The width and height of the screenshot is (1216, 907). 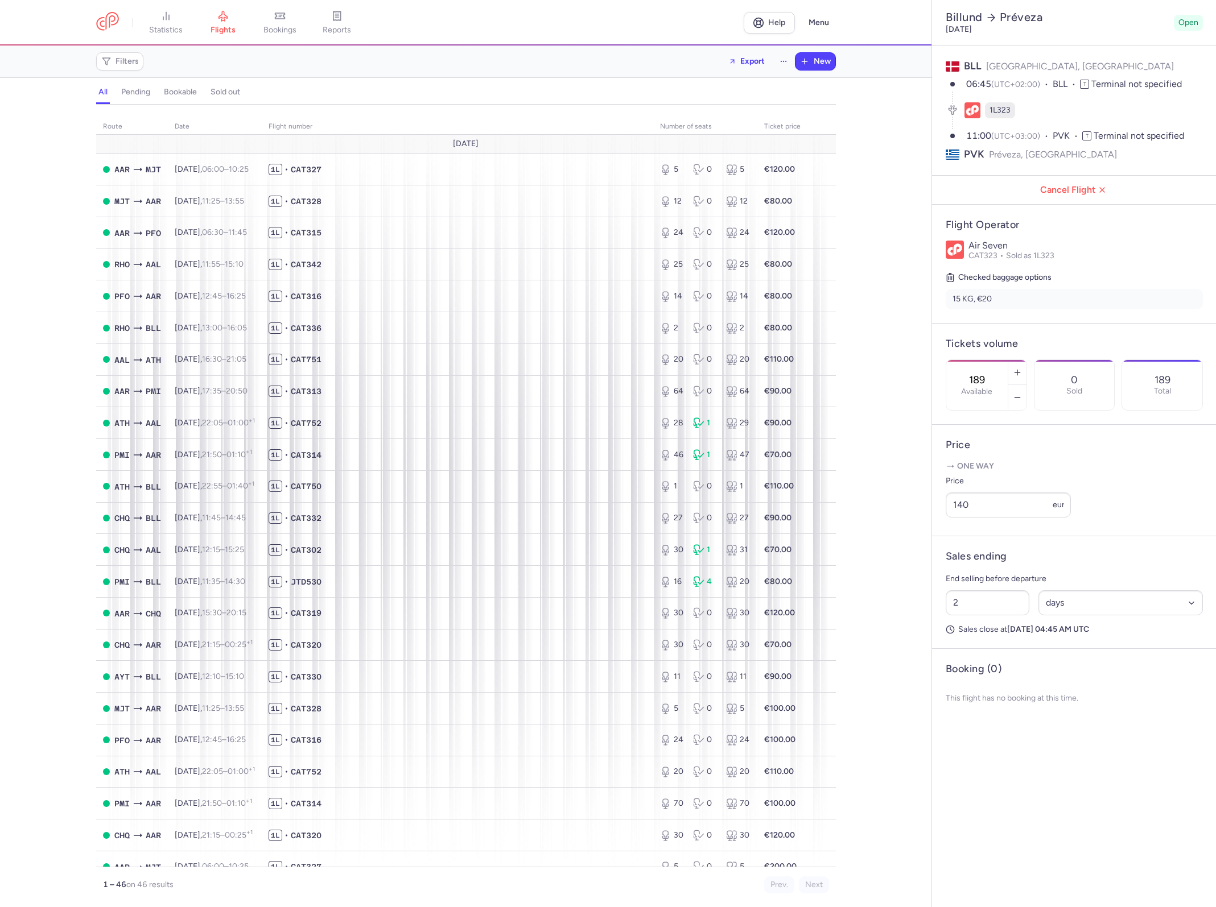 What do you see at coordinates (122, 360) in the screenshot?
I see `span: AAL` at bounding box center [122, 360].